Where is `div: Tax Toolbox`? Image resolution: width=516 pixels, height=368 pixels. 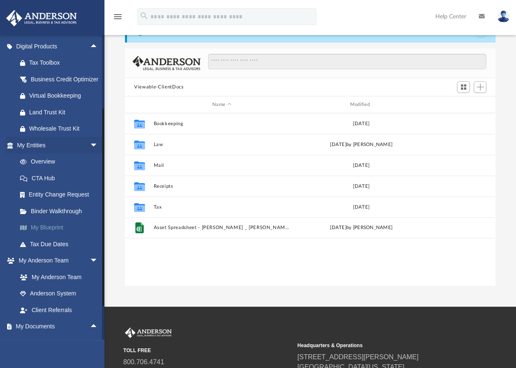 div: Tax Toolbox is located at coordinates (65, 63).